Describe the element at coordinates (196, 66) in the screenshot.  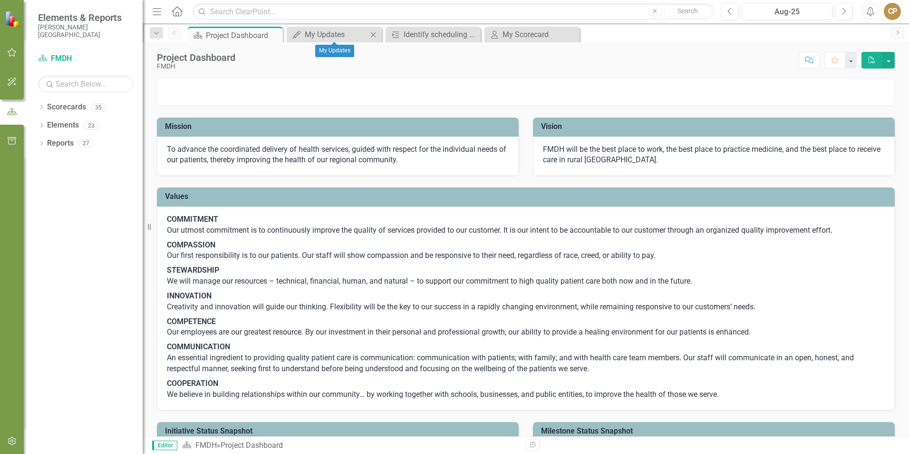
I see `div: FMDH` at that location.